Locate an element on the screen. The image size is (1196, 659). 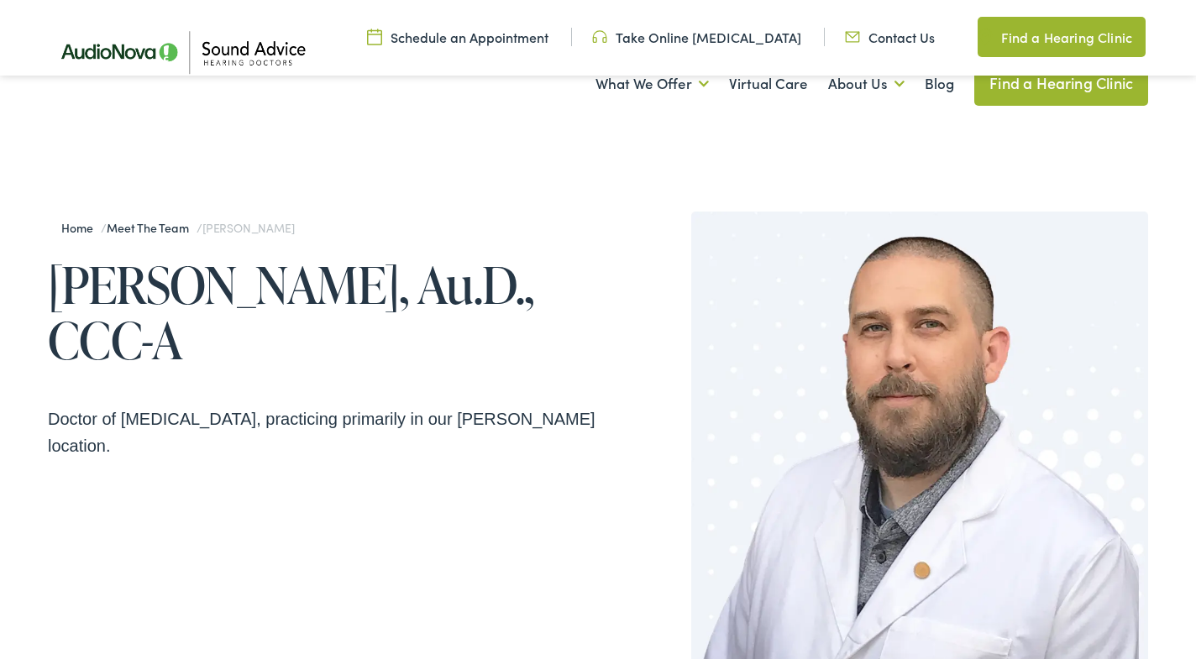
img: Calendar icon in a unique green color, symbolizing scheduling or date-related features. is located at coordinates (374, 37).